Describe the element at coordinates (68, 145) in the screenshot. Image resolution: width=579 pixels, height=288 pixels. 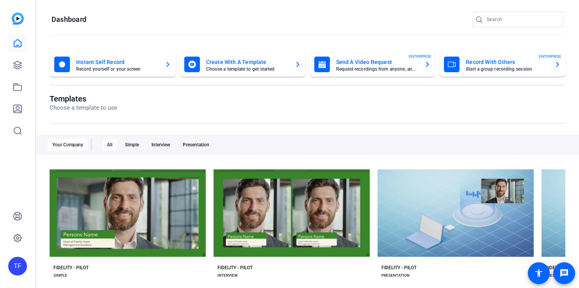
I see `div: Your Company` at that location.